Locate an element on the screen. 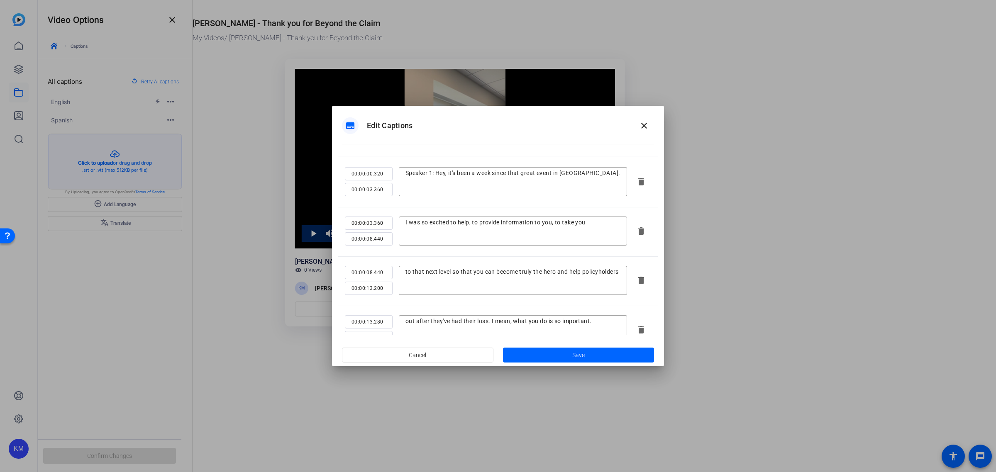 This screenshot has width=996, height=472. h1: Edit Captions is located at coordinates (390, 126).